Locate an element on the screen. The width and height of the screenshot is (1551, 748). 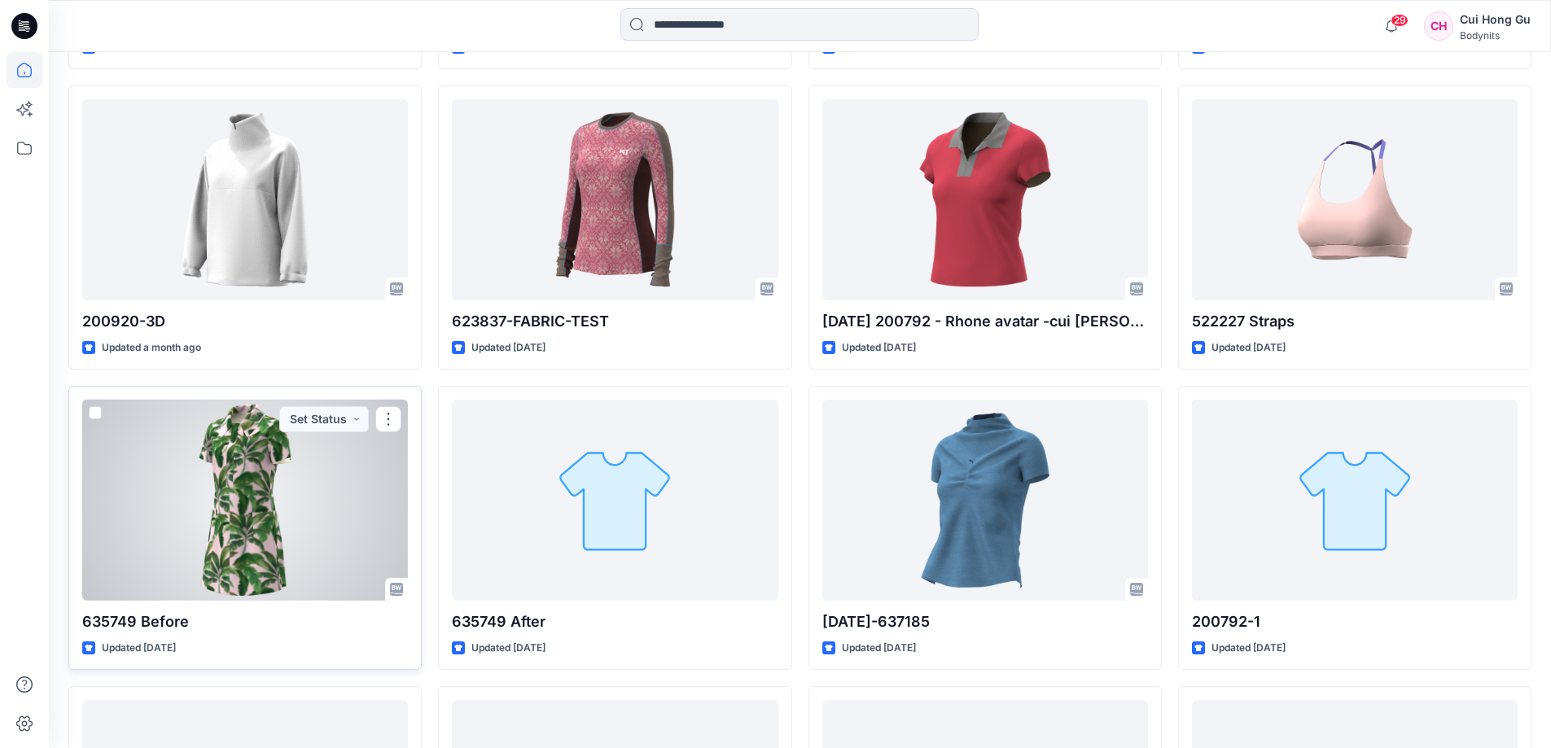
a: 635749 After is located at coordinates (615, 500).